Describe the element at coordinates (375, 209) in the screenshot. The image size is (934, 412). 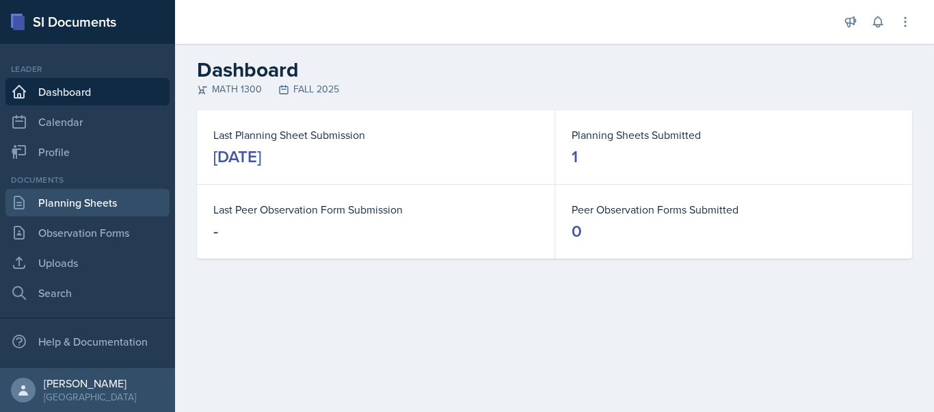
I see `dt: Last Peer Observation Form Submission` at that location.